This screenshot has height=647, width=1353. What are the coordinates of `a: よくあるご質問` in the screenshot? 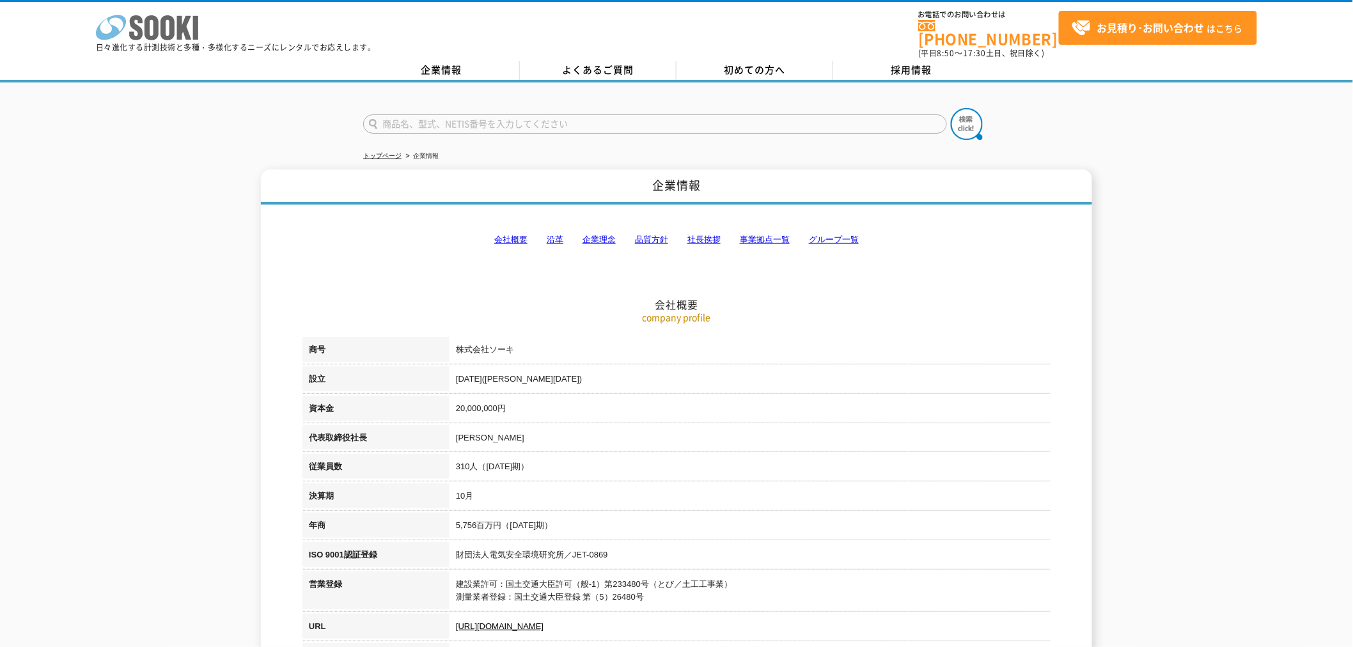 It's located at (598, 70).